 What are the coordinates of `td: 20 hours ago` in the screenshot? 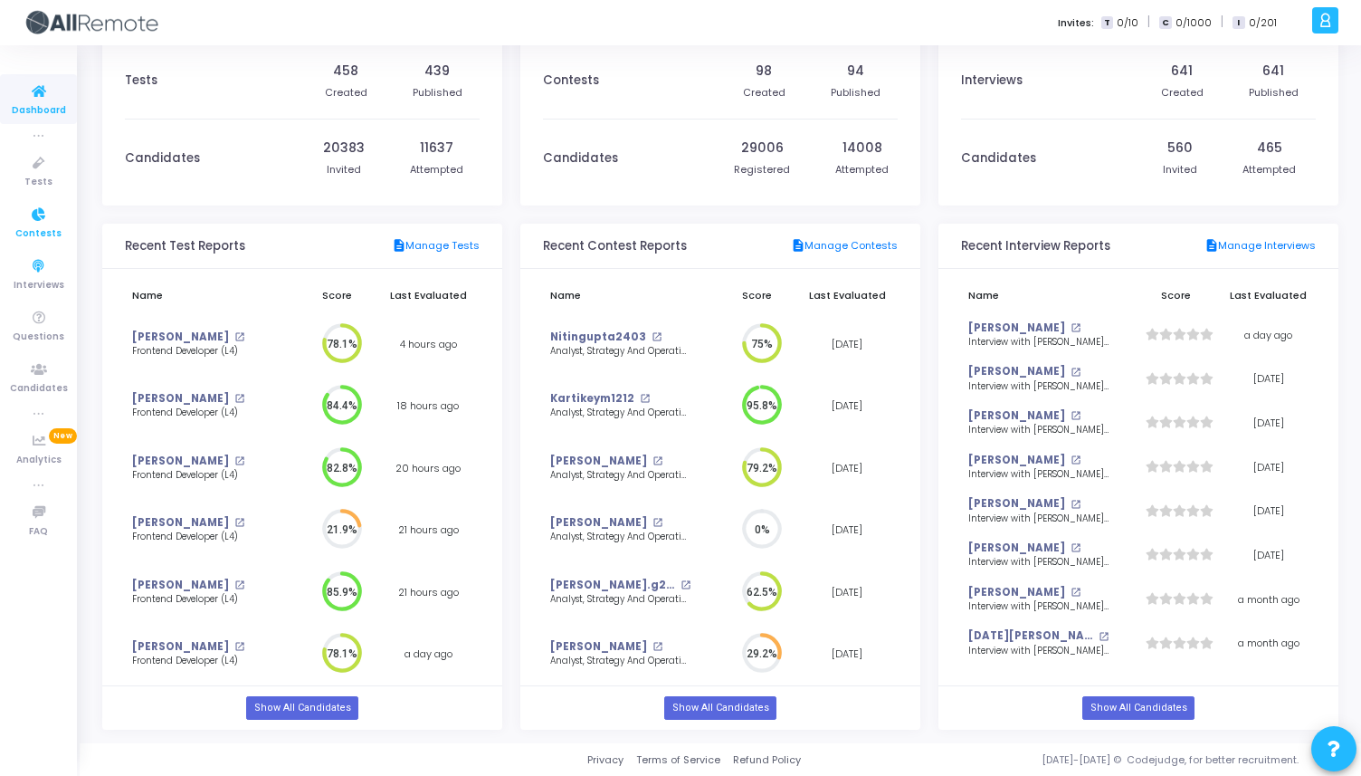 It's located at (428, 468).